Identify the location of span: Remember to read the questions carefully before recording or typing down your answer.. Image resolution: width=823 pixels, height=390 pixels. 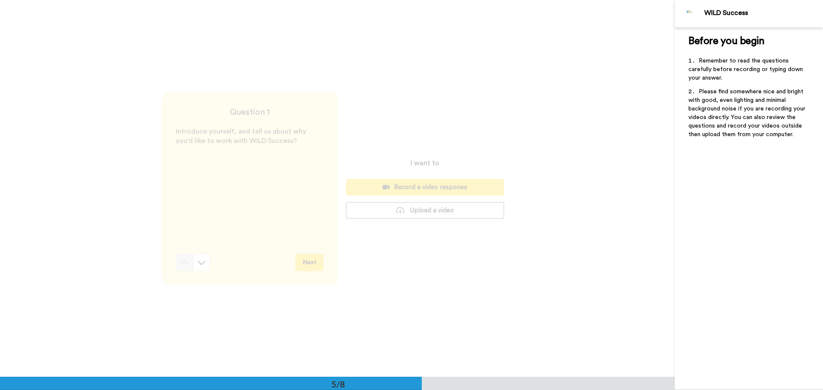
(746, 69).